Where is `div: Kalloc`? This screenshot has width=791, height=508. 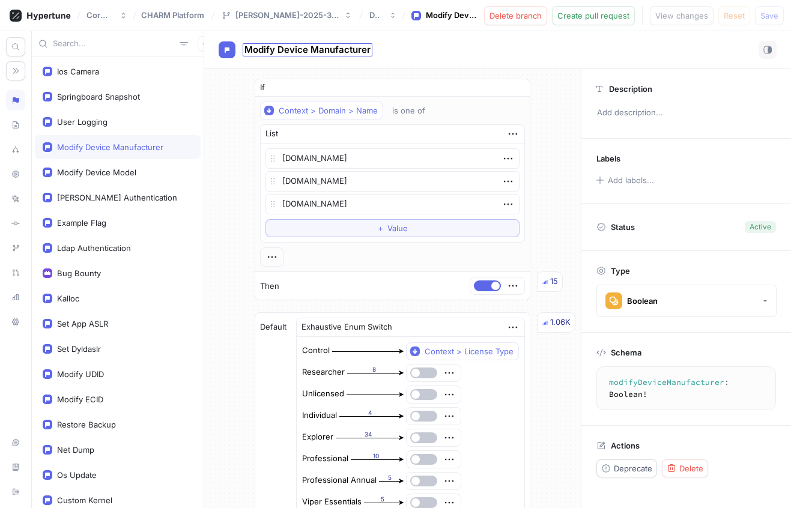 div: Kalloc is located at coordinates (68, 299).